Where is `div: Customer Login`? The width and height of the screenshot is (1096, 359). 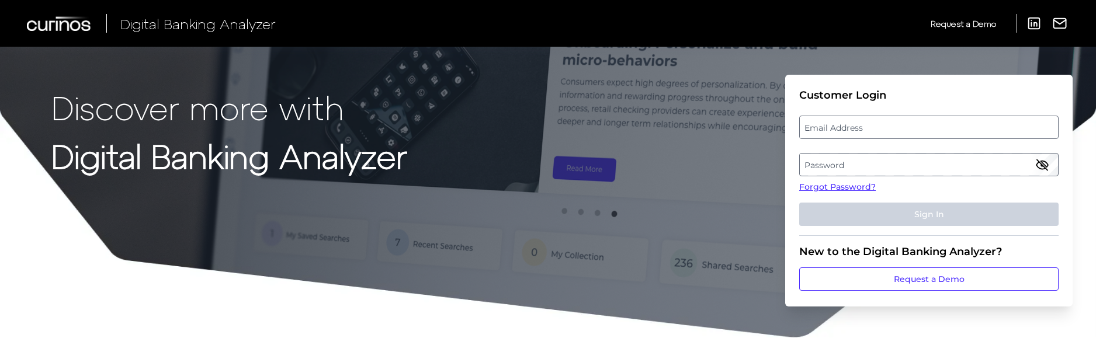 div: Customer Login is located at coordinates (929, 95).